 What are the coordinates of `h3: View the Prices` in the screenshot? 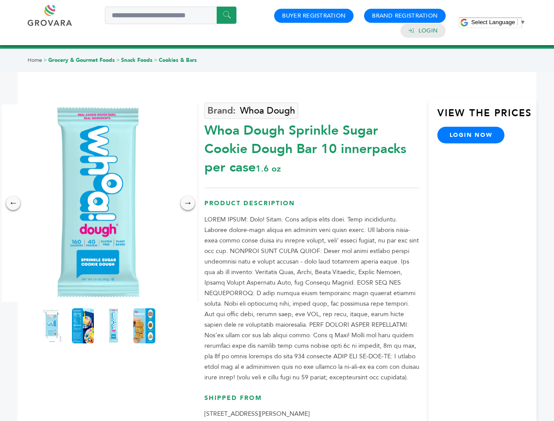 It's located at (487, 117).